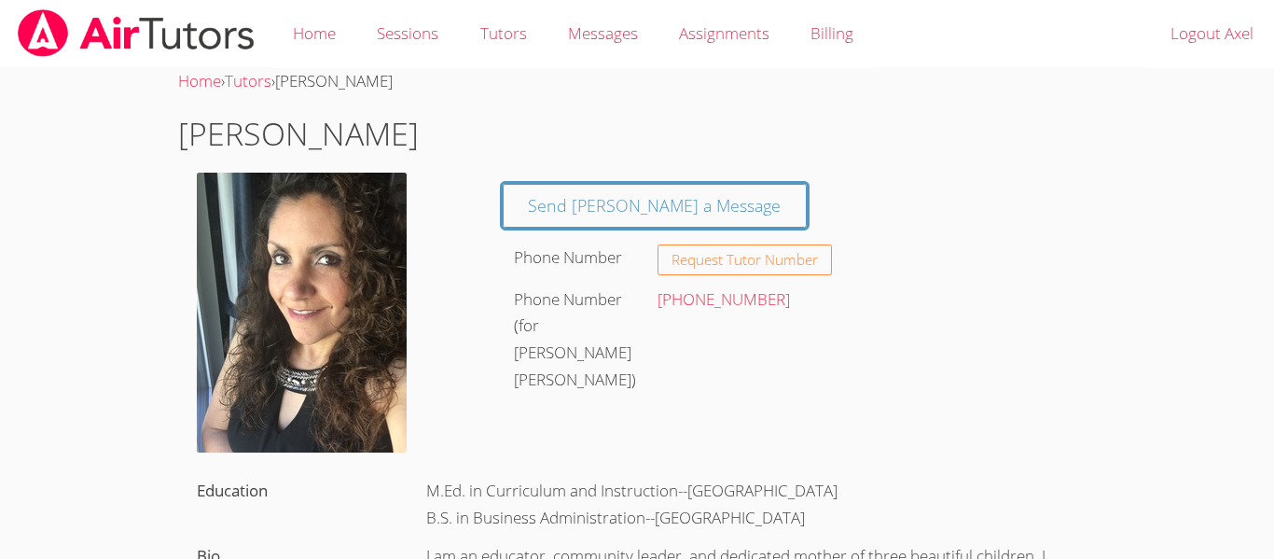  What do you see at coordinates (744, 259) in the screenshot?
I see `button: Request Tutor Number` at bounding box center [744, 259].